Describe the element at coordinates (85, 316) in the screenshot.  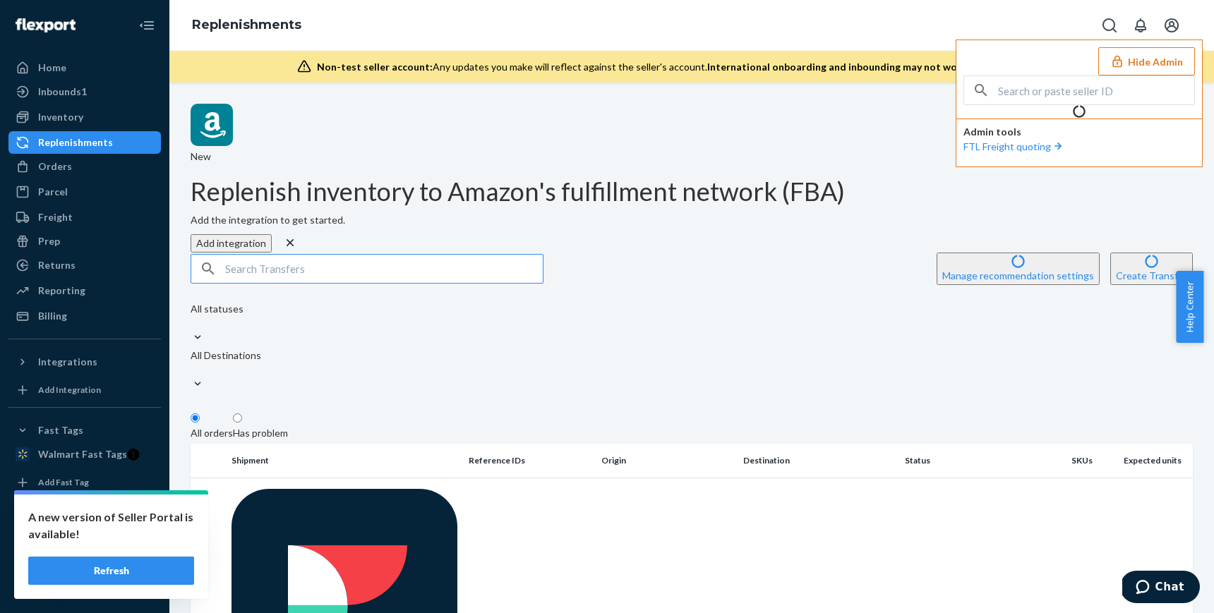
I see `a: Billing` at that location.